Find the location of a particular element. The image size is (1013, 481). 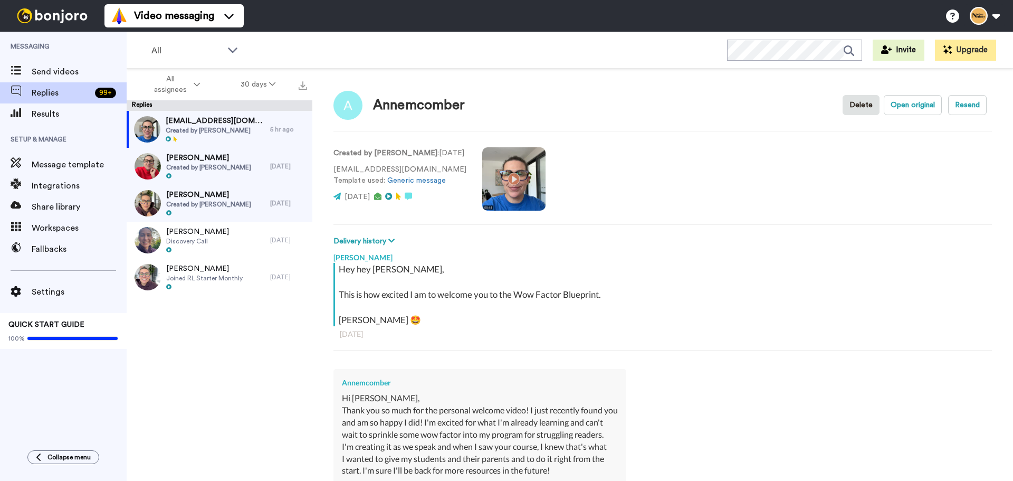

span: Share library is located at coordinates (79, 207).